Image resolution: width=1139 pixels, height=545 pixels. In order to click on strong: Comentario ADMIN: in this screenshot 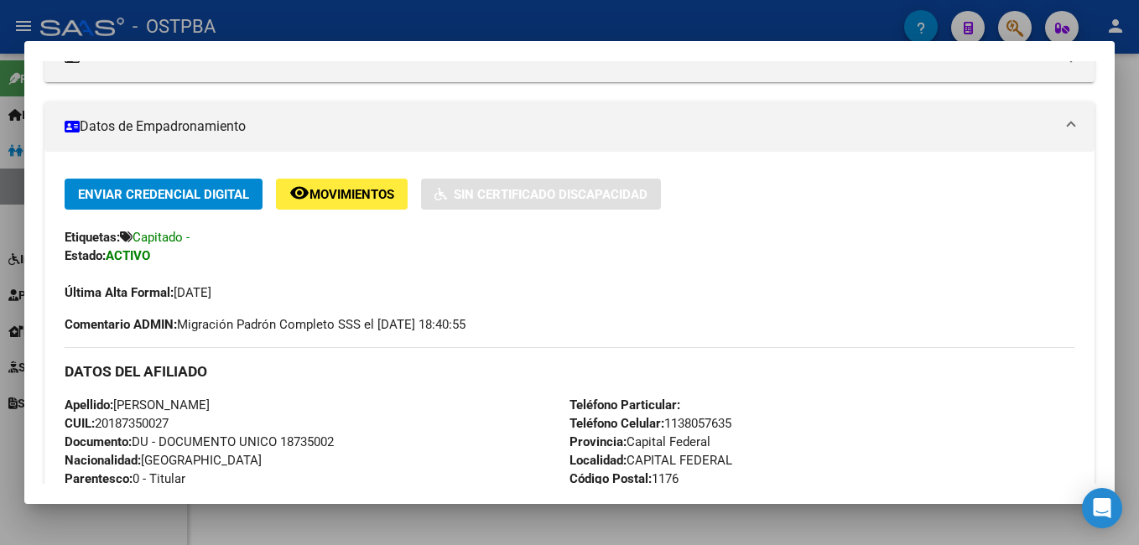, I will do `click(121, 325)`.